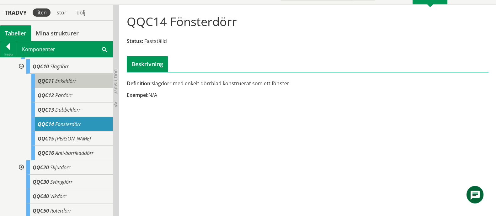 The image size is (496, 216). I want to click on span: QQC50, so click(41, 211).